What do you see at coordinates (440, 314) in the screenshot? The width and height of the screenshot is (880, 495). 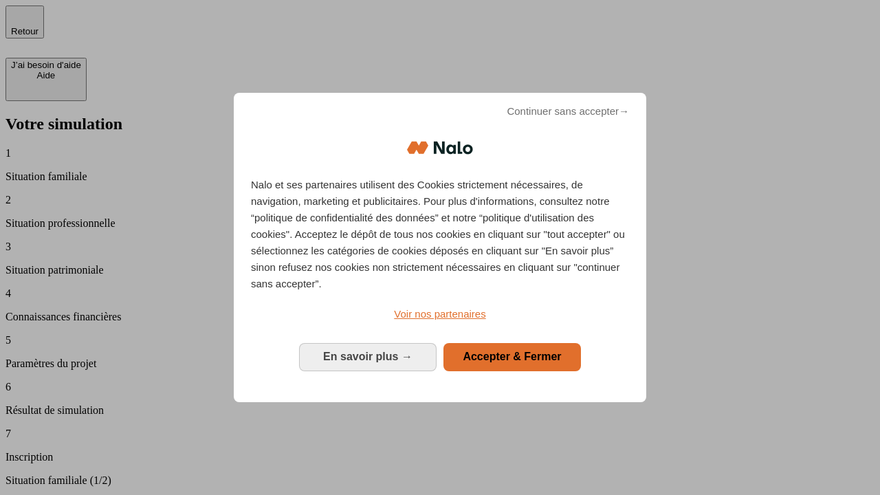 I see `span: Voir nos partenaires` at bounding box center [440, 314].